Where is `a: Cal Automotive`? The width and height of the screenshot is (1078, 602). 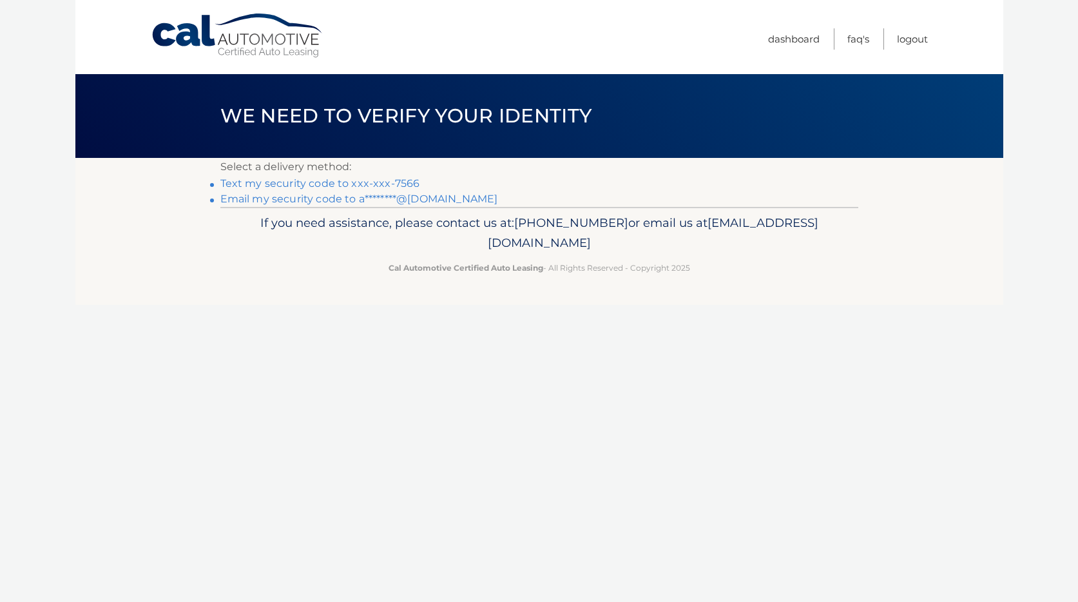 a: Cal Automotive is located at coordinates (238, 35).